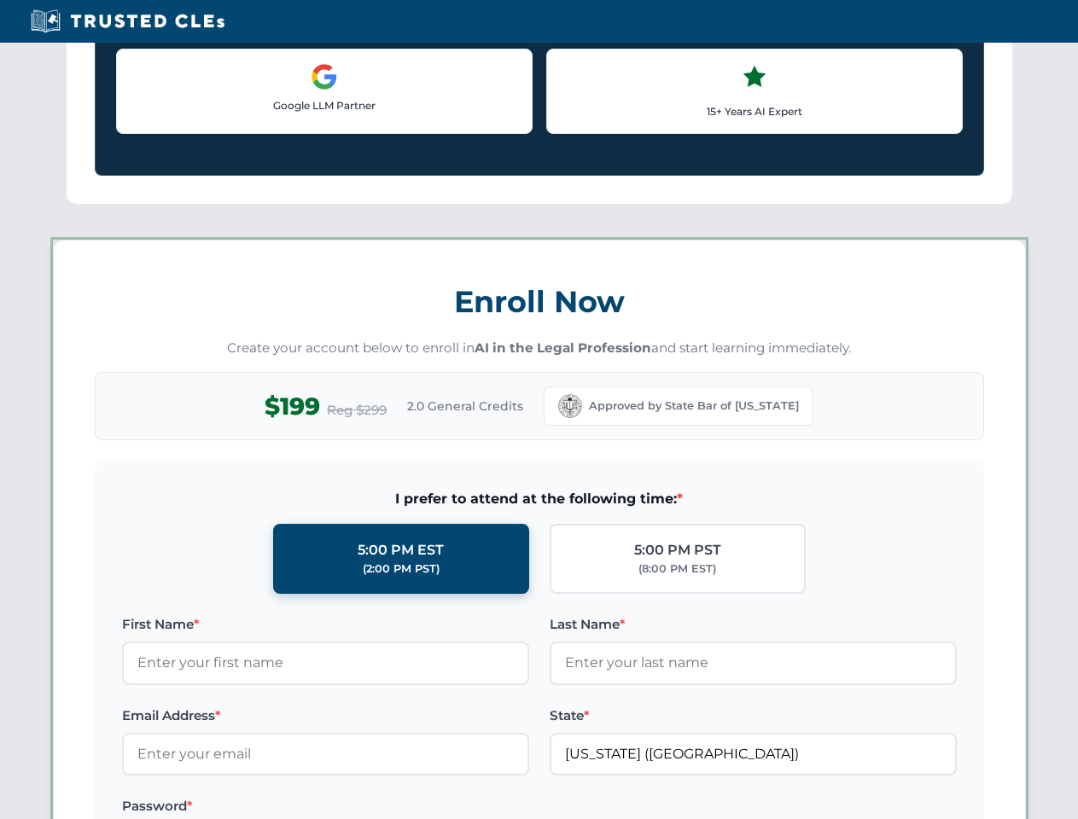  Describe the element at coordinates (401, 569) in the screenshot. I see `div: (2:00 PM PST)` at that location.